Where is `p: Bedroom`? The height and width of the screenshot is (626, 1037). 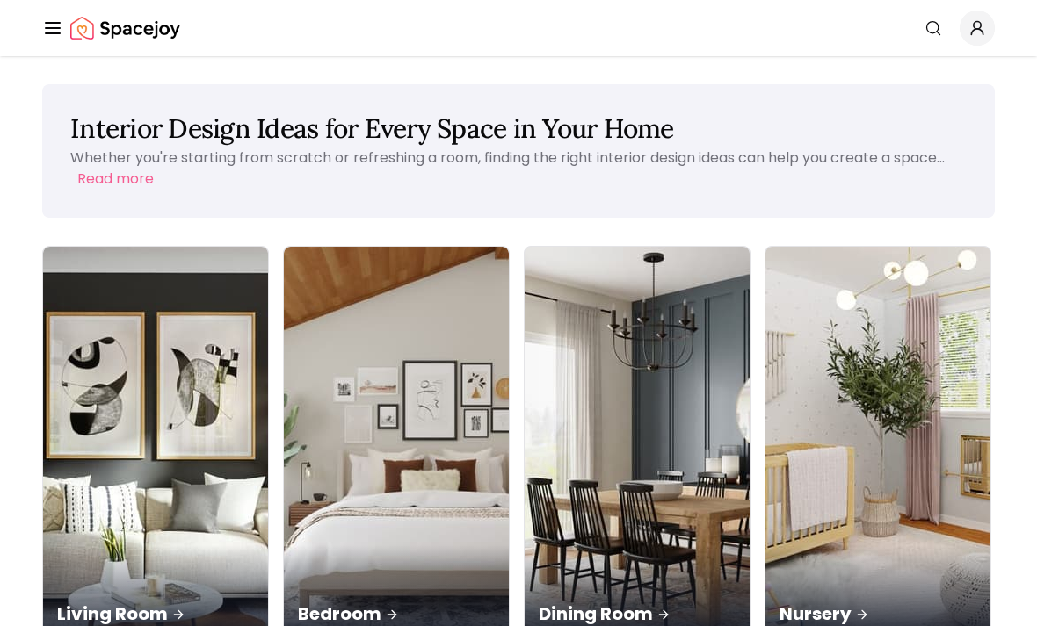
p: Bedroom is located at coordinates (396, 614).